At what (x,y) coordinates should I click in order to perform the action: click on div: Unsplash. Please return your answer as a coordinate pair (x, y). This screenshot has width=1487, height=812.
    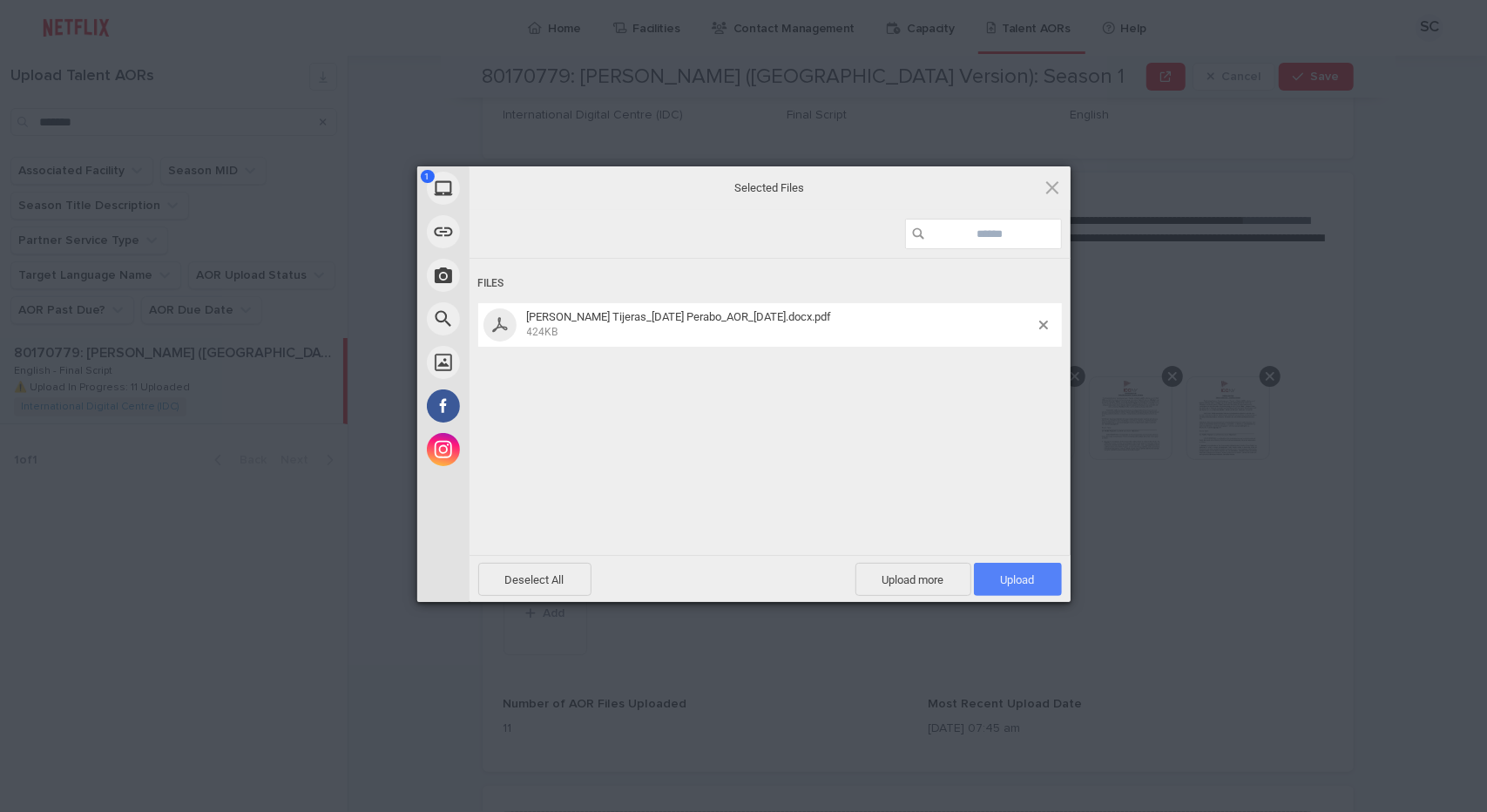
    Looking at the image, I should click on (522, 362).